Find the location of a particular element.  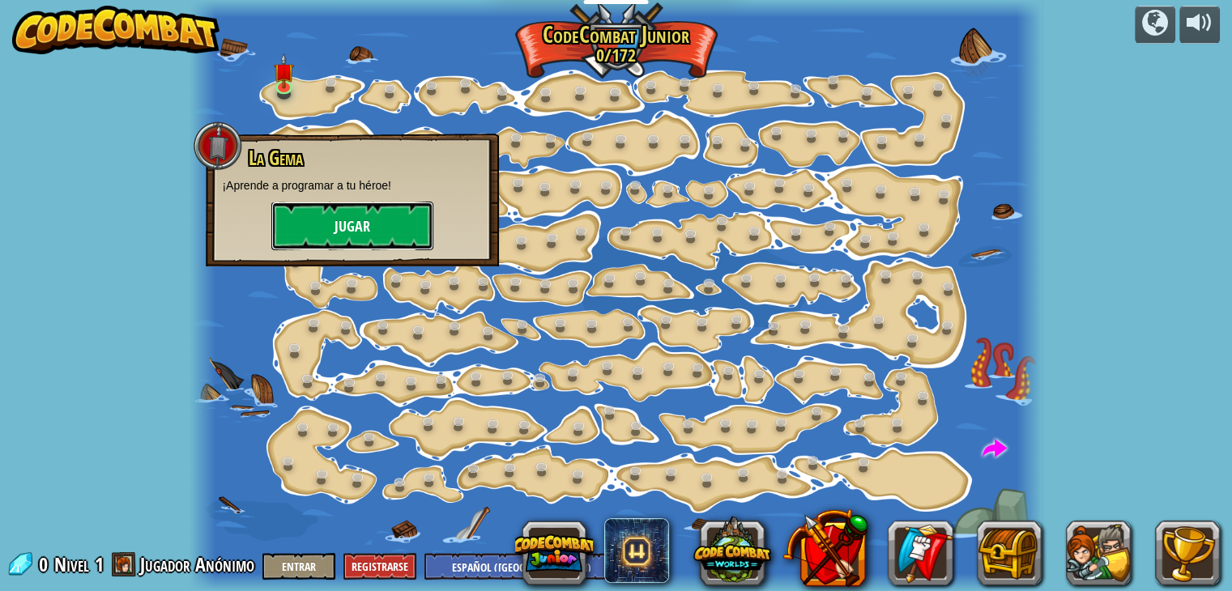

button: Entrar is located at coordinates (299, 566).